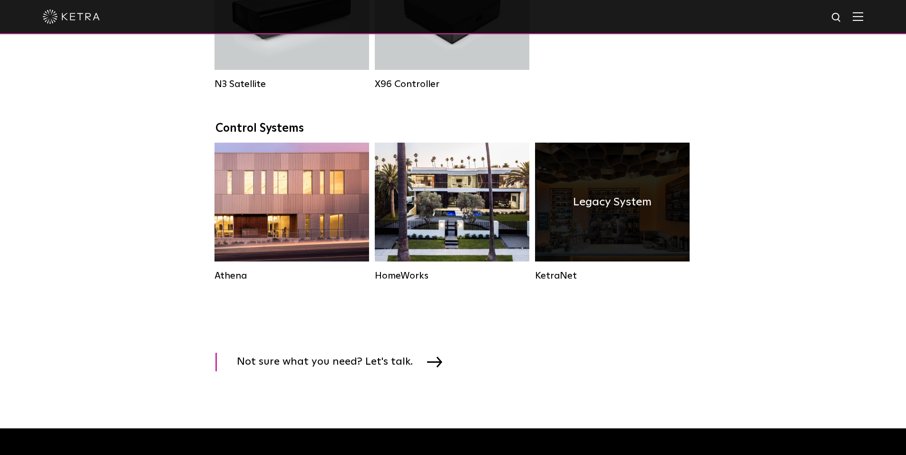 The image size is (906, 455). What do you see at coordinates (292, 212) in the screenshot?
I see `a: Athena Commercial Solution` at bounding box center [292, 212].